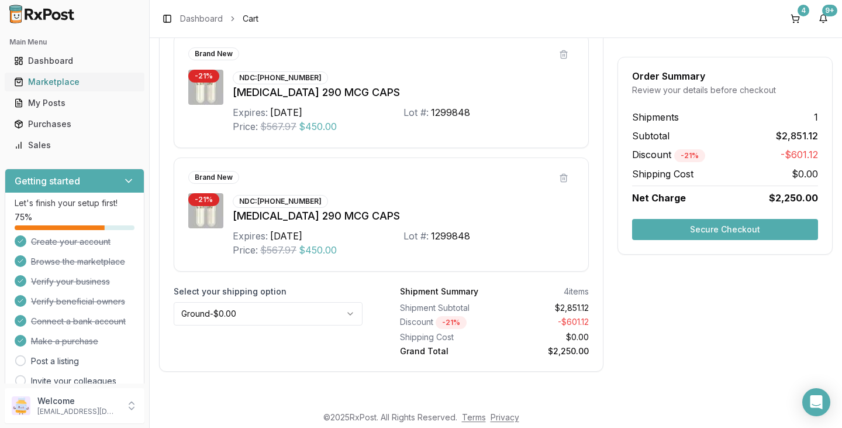 The image size is (842, 428). Describe the element at coordinates (42, 14) in the screenshot. I see `img: RxPost Logo` at that location.